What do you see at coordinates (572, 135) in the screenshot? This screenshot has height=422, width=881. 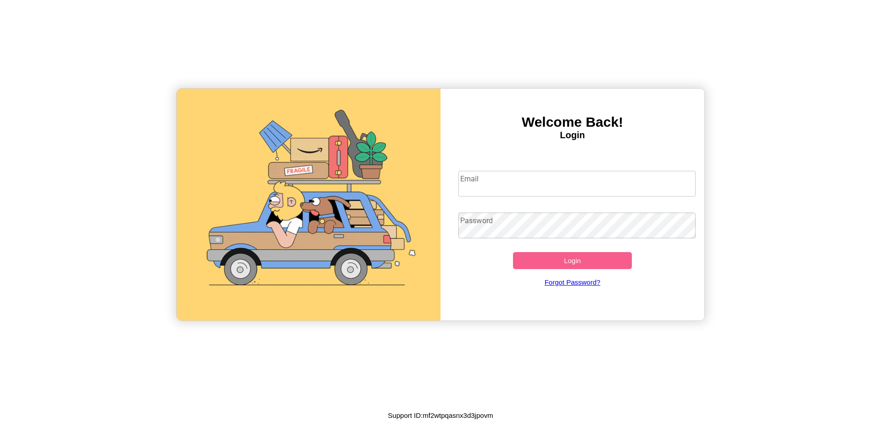 I see `h4: Login` at bounding box center [572, 135].